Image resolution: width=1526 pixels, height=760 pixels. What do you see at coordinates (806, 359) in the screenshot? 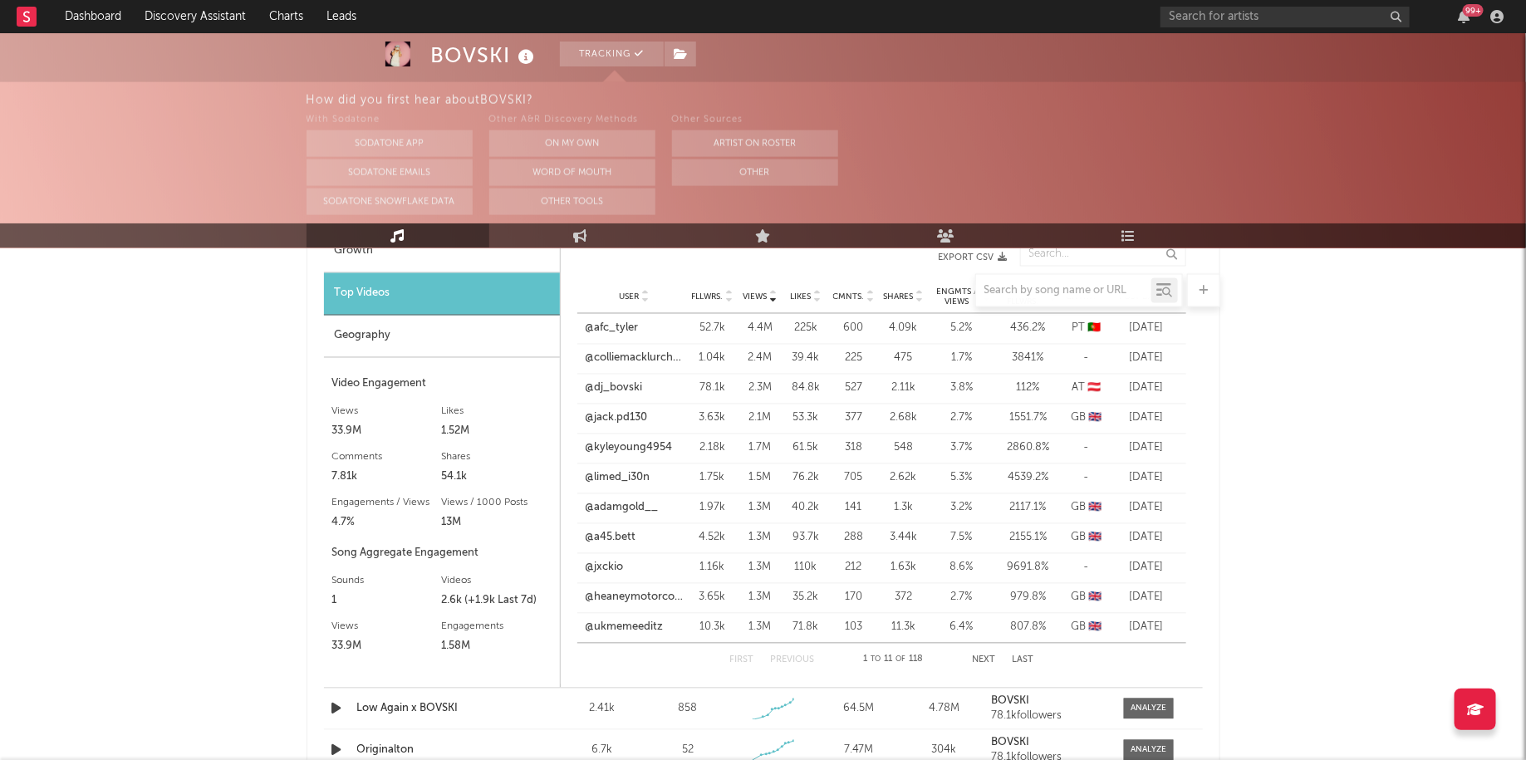
I see `div: 39.4k` at bounding box center [806, 359].